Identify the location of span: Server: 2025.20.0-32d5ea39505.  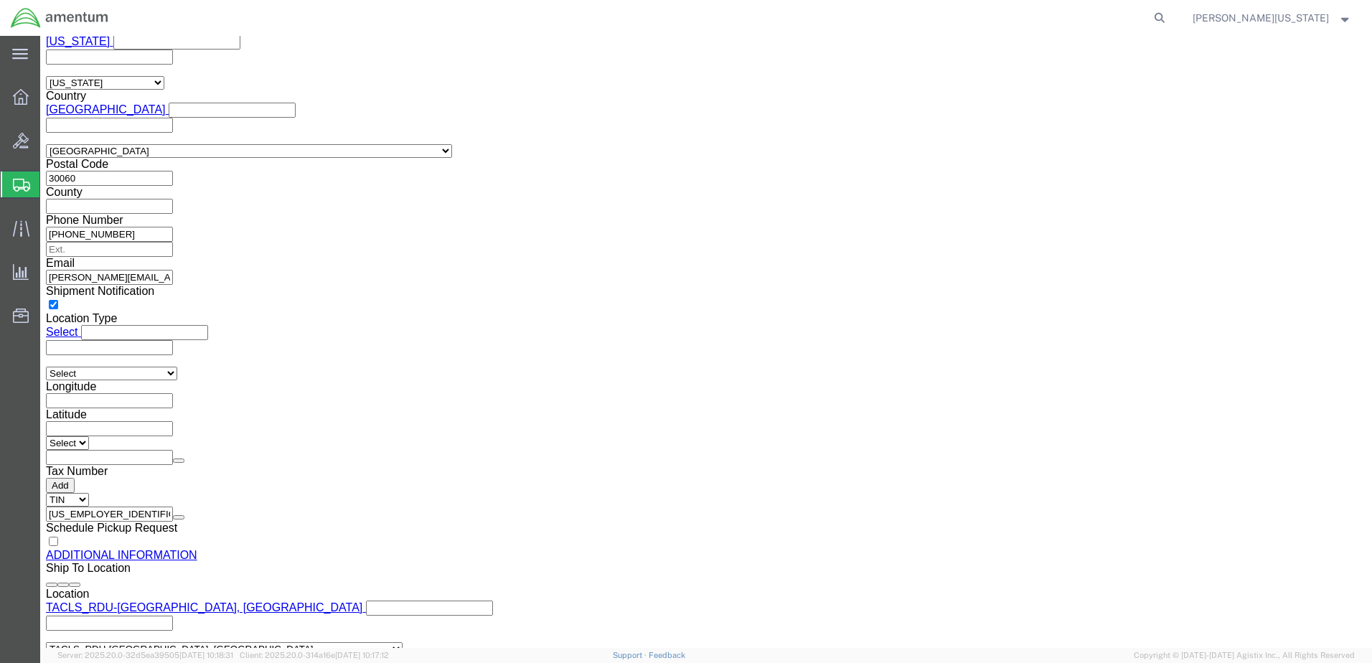
(145, 655).